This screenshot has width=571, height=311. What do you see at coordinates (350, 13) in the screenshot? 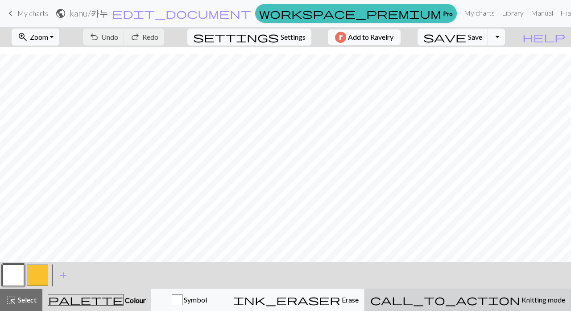
I see `span: workspace_premium` at bounding box center [350, 13].